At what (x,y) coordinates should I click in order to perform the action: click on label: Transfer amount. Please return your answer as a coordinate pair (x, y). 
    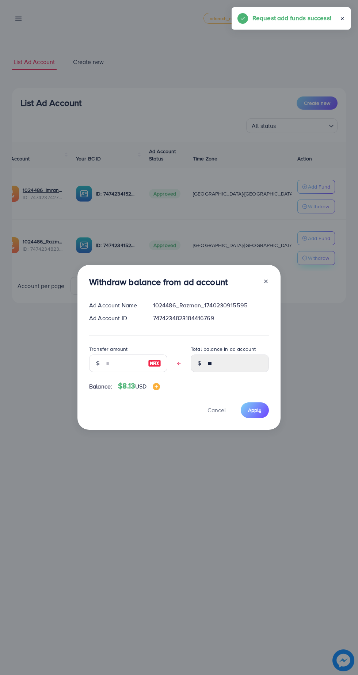
    Looking at the image, I should click on (108, 349).